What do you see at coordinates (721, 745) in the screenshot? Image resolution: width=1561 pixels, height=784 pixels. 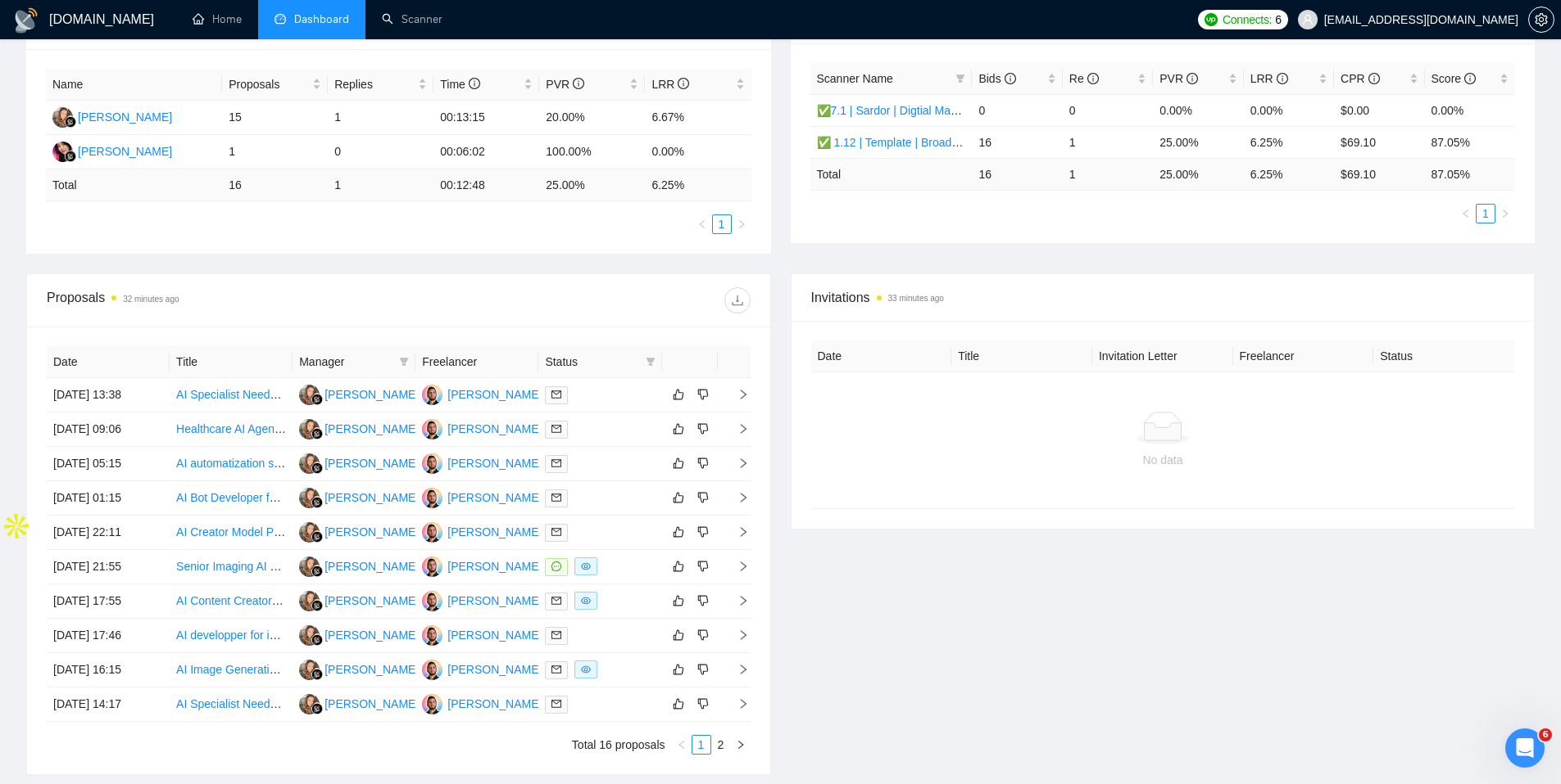 I see `a: 2` at bounding box center [721, 745].